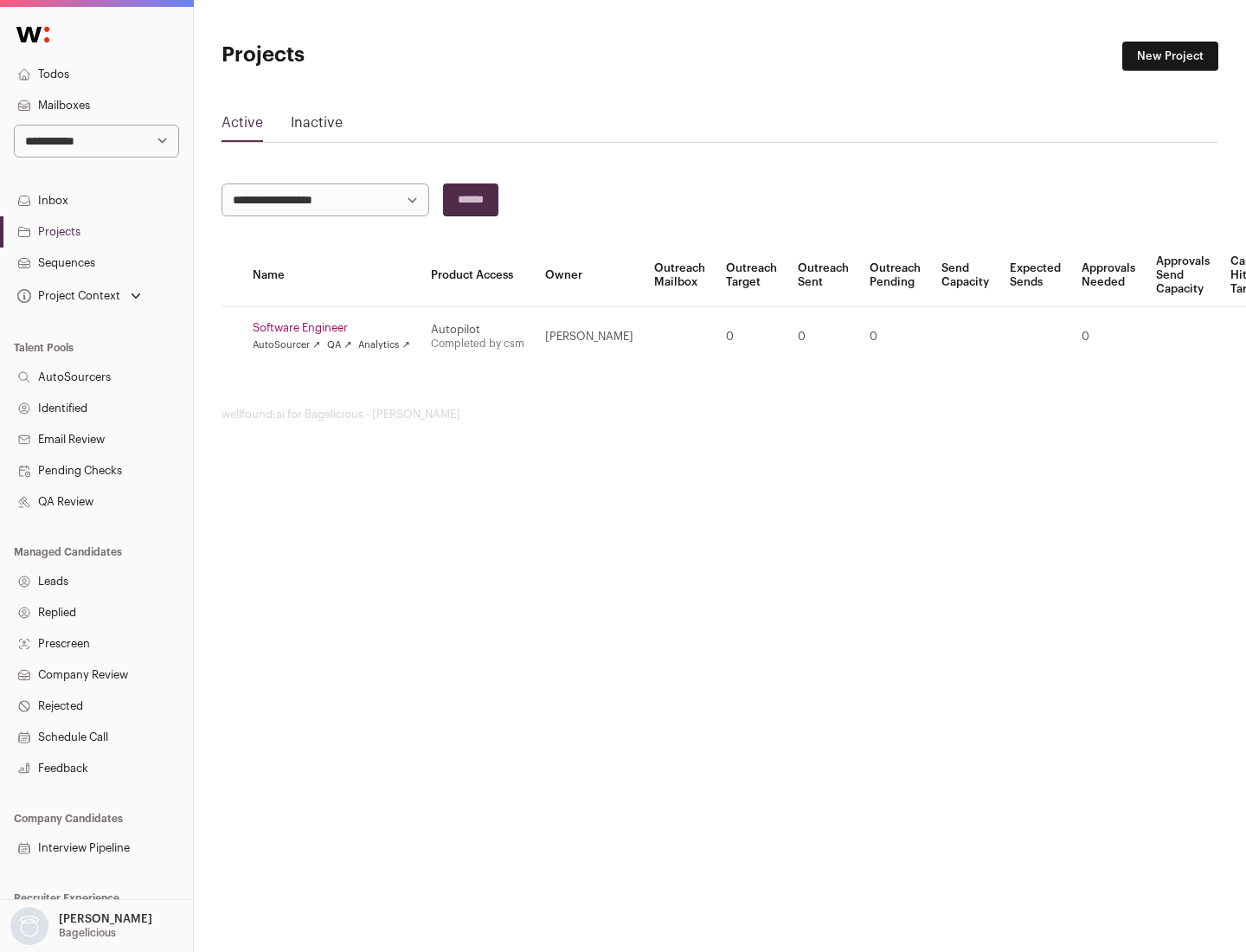 This screenshot has height=952, width=1246. I want to click on th: Outreach Target, so click(751, 275).